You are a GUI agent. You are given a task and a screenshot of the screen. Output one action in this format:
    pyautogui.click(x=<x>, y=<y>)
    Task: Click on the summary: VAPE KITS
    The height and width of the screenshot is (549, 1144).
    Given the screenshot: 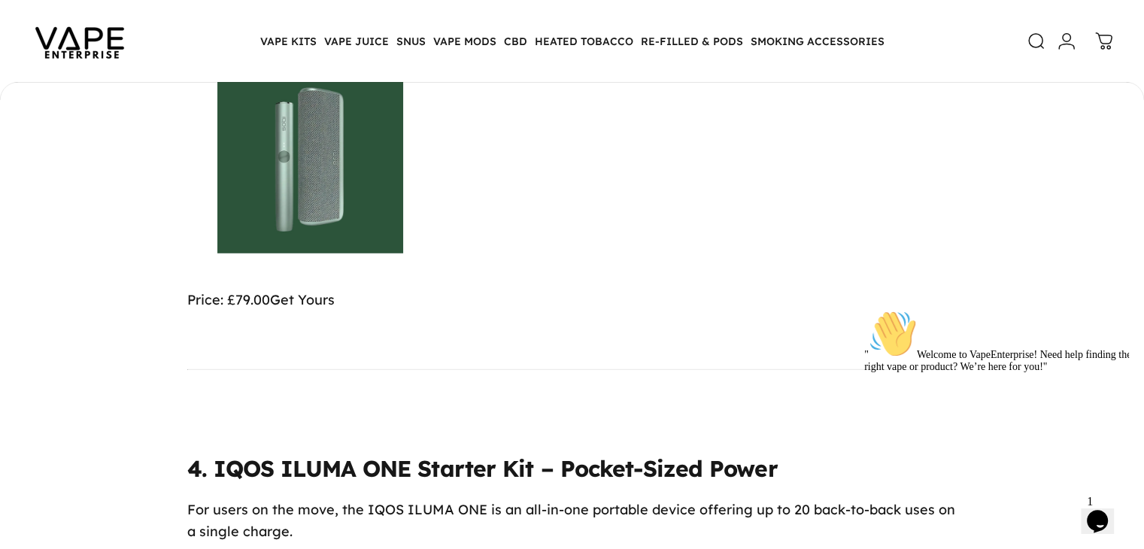 What is the action you would take?
    pyautogui.click(x=288, y=41)
    